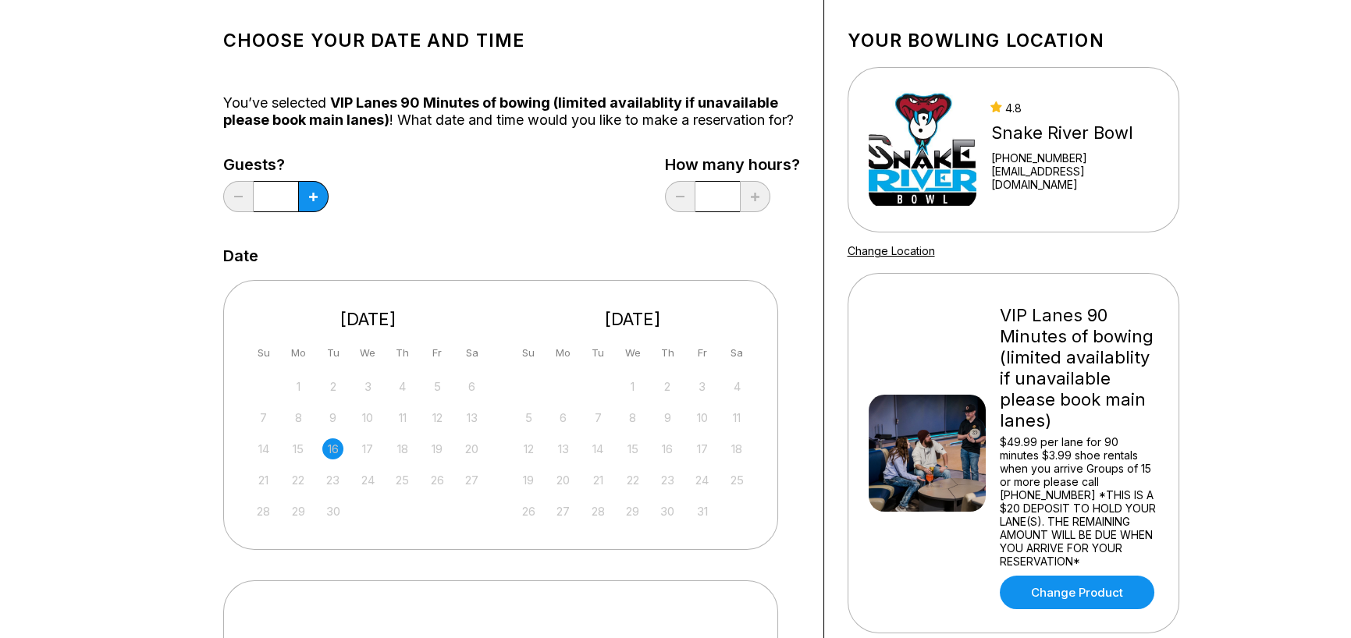  Describe the element at coordinates (368, 480) in the screenshot. I see `div: Not available Wednesday, September 24th, 2025` at that location.